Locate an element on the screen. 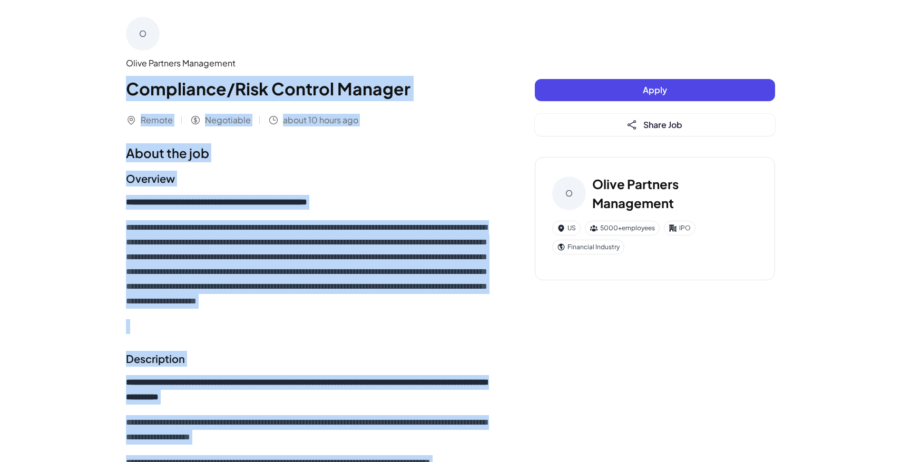 This screenshot has width=901, height=462. h2: Description is located at coordinates (309, 359).